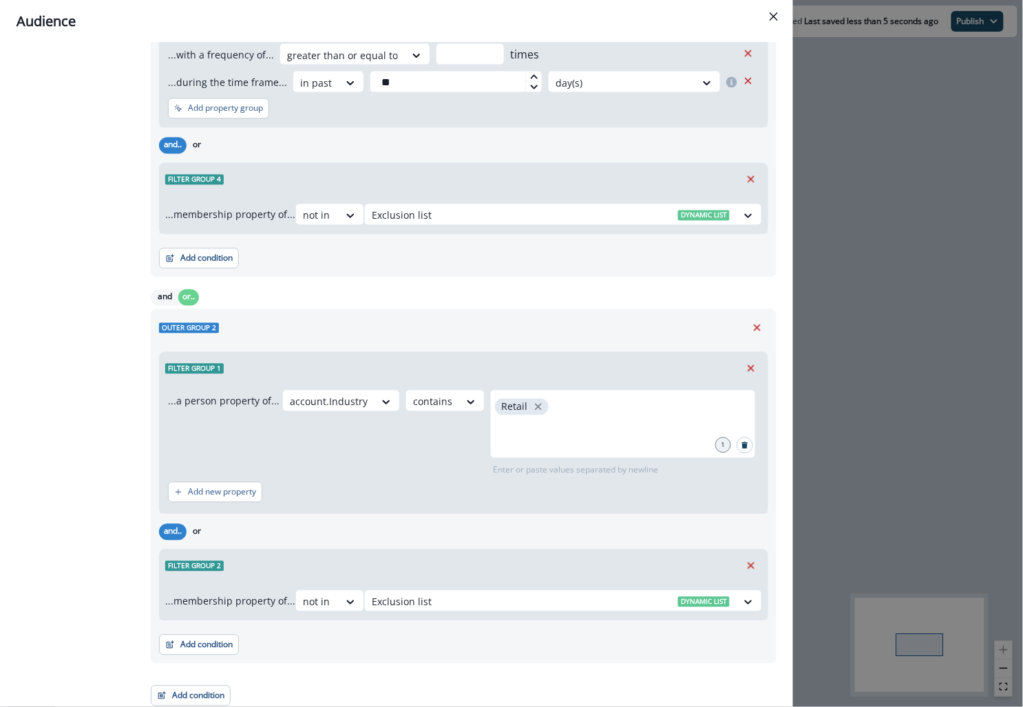 This screenshot has height=707, width=1023. What do you see at coordinates (723, 445) in the screenshot?
I see `div: 1` at bounding box center [723, 445].